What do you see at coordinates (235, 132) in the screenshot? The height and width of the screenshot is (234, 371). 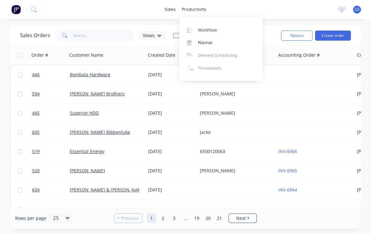 I see `div: Jacko` at bounding box center [235, 132].